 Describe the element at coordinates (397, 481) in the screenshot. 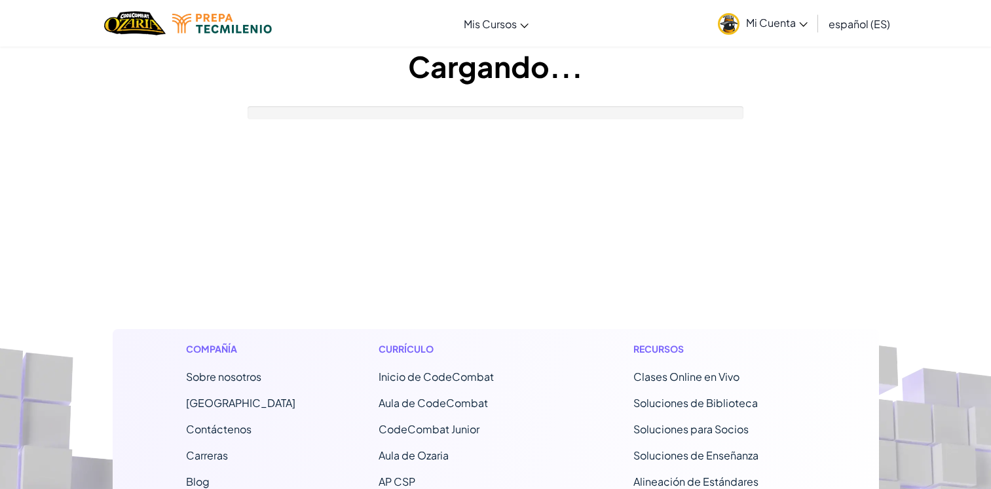

I see `a: AP CSP` at that location.